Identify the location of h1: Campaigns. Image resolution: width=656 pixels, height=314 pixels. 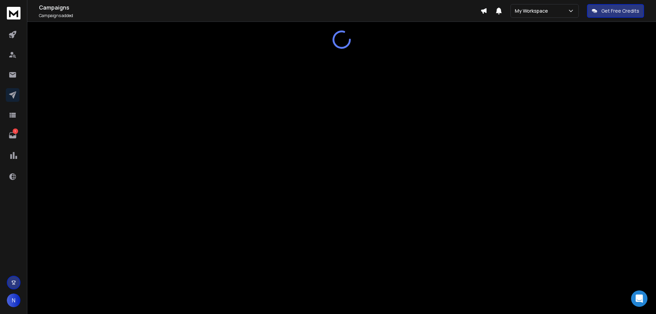
(260, 8).